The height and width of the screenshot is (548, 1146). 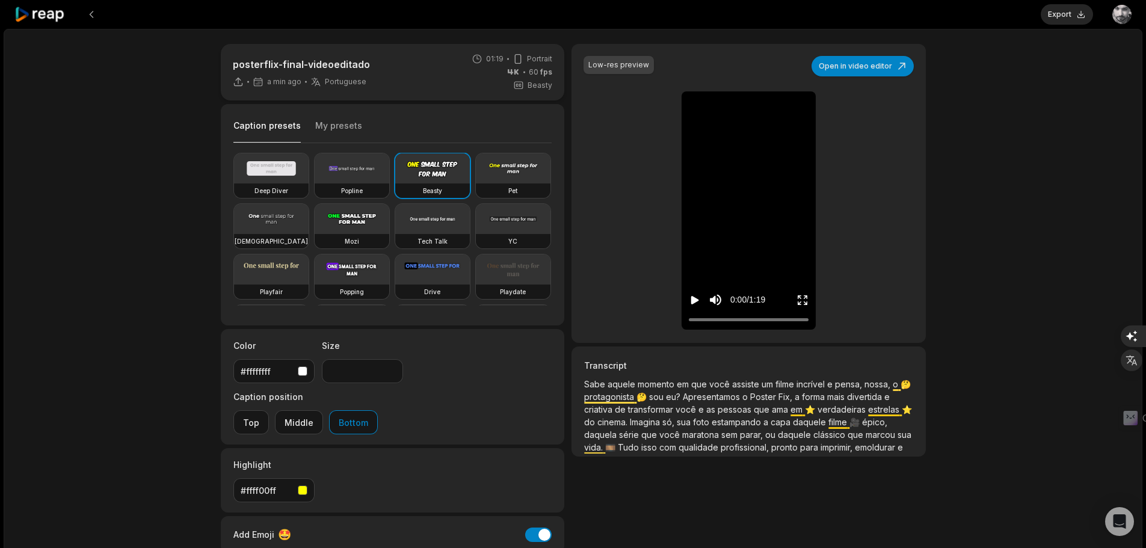 I want to click on h3: Playfair, so click(x=271, y=292).